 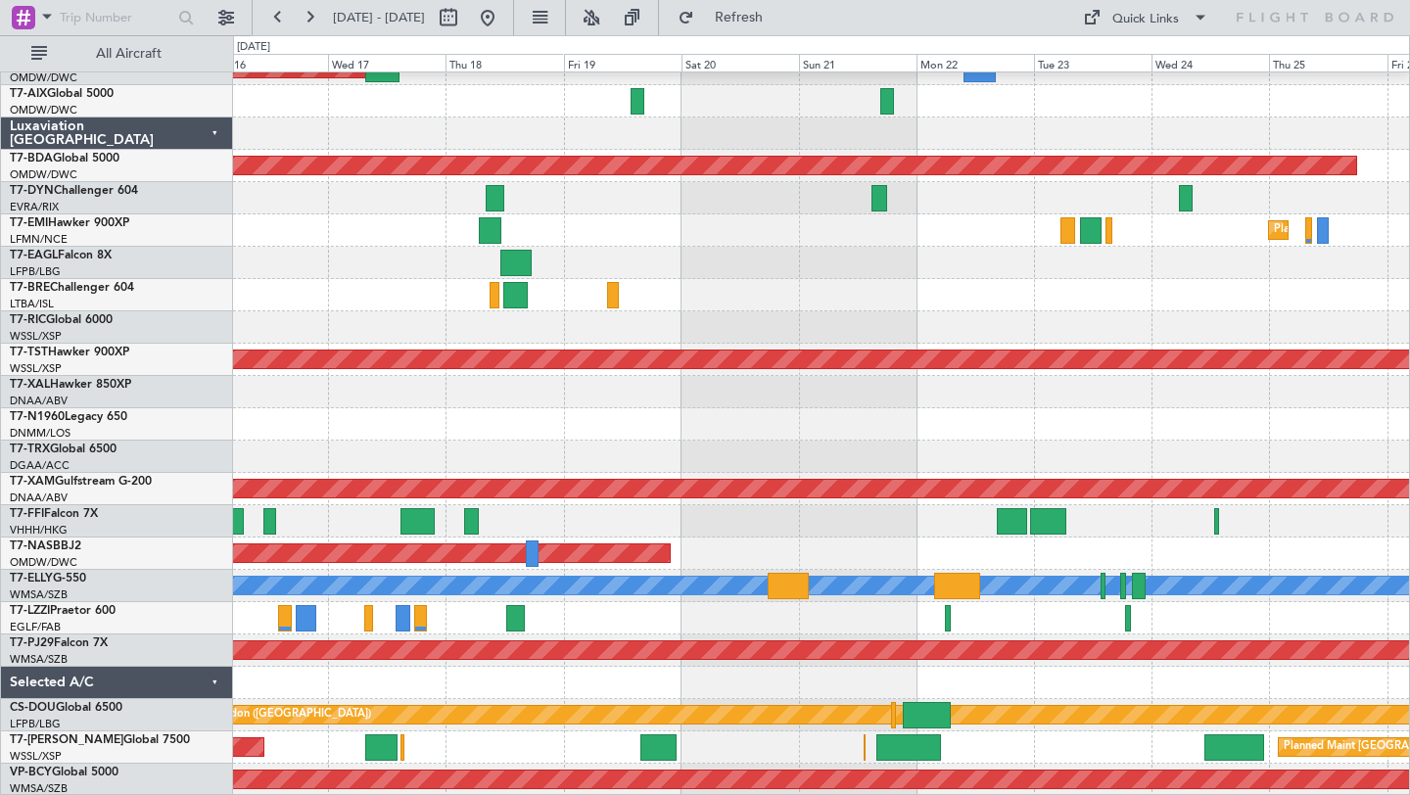 I want to click on span: T7-EMI, so click(x=28, y=223).